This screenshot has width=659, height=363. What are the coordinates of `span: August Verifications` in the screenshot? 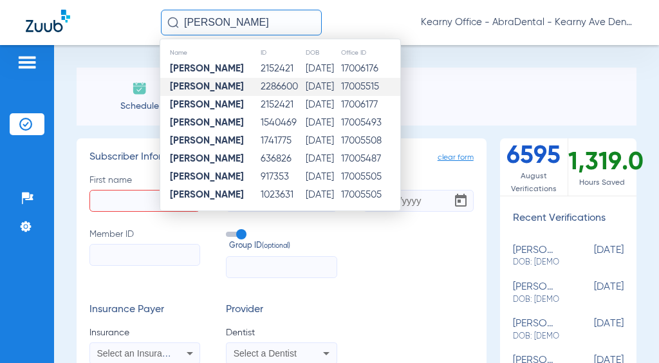 It's located at (533, 183).